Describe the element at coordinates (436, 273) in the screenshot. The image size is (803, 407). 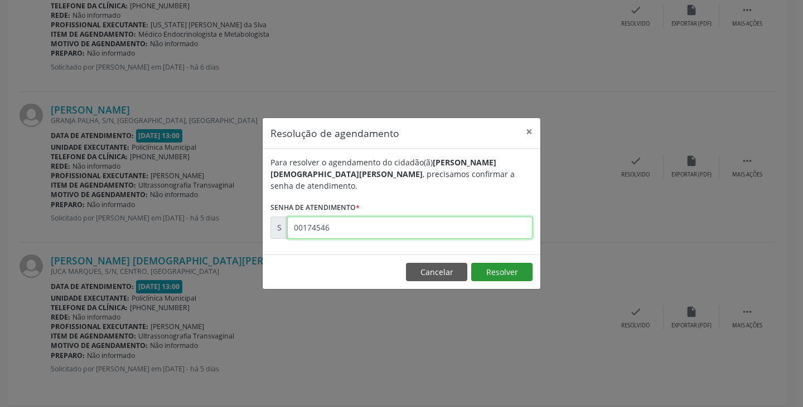
I see `button: Cancelar` at that location.